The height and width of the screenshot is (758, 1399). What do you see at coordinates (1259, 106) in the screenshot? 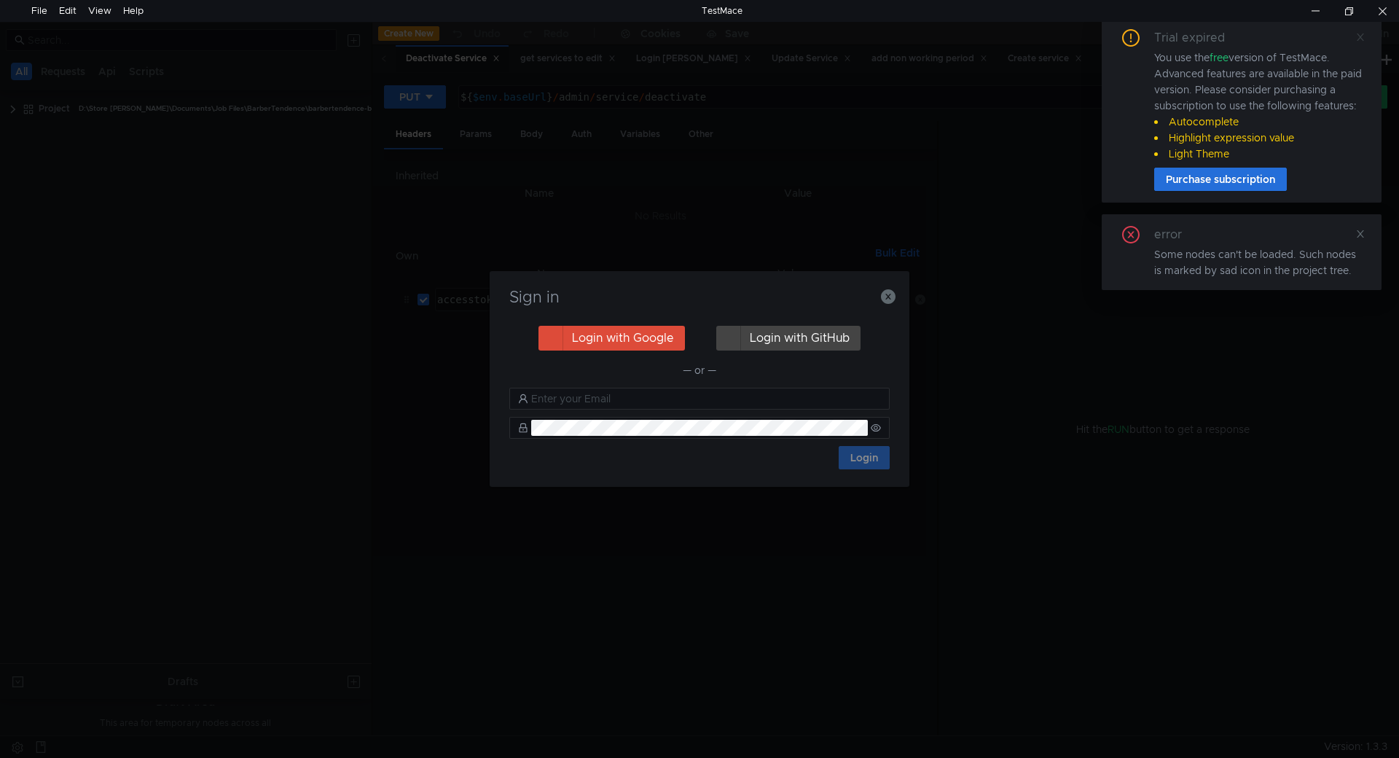
I see `div: You use the version of TestMace. Advanced features are available in the paid version. Please cons...` at bounding box center [1259, 106].